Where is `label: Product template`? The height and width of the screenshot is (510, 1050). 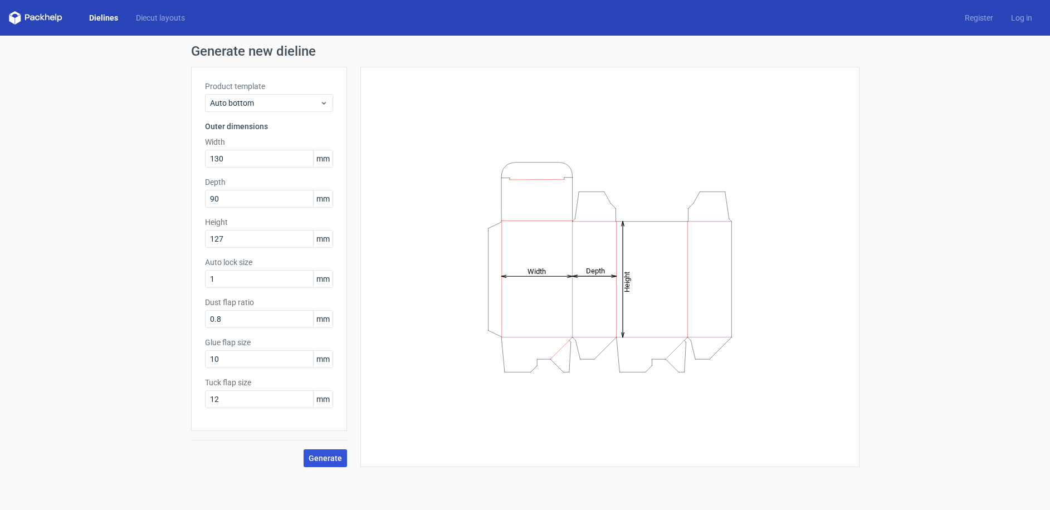
label: Product template is located at coordinates (269, 86).